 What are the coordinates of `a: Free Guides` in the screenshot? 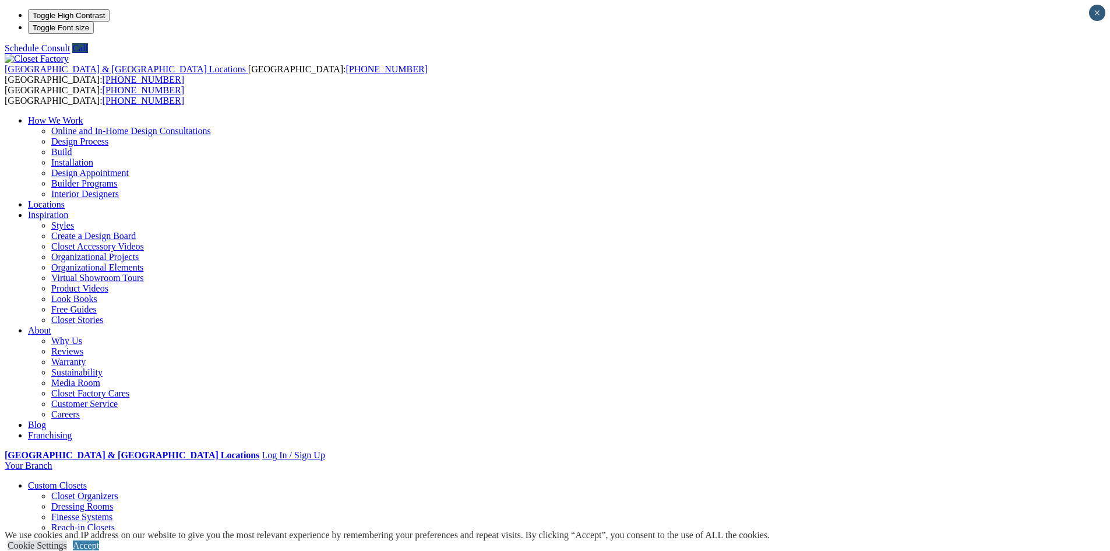 It's located at (74, 309).